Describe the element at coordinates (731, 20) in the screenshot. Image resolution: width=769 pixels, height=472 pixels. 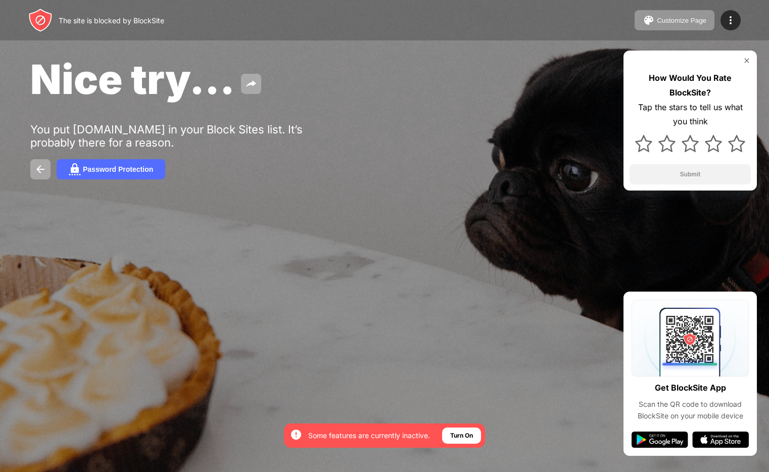
I see `img: menu-icon.svg` at that location.